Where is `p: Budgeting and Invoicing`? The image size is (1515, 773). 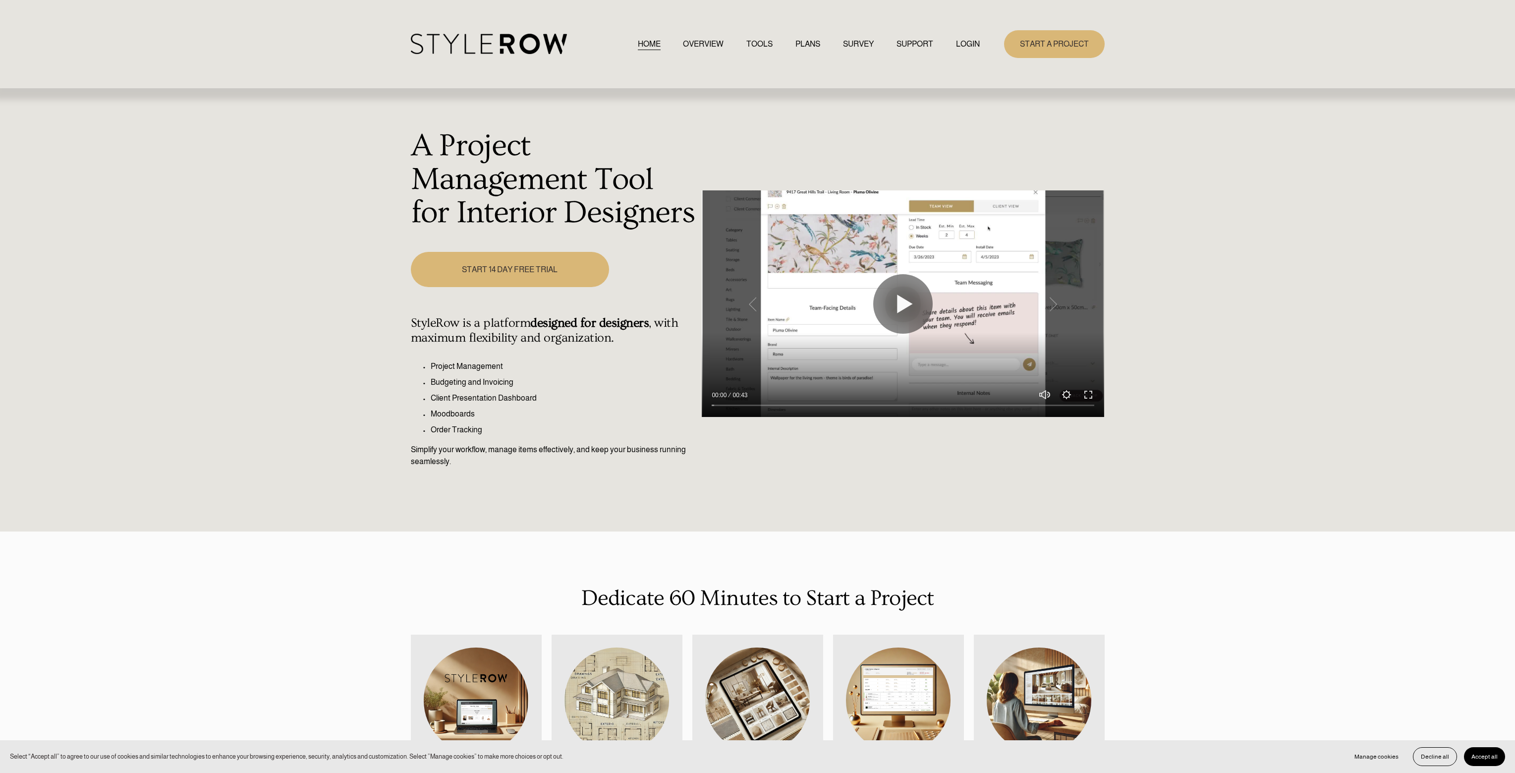
p: Budgeting and Invoicing is located at coordinates (563, 382).